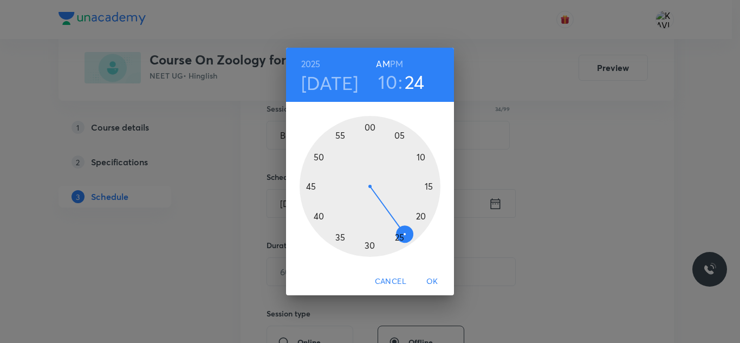 The height and width of the screenshot is (343, 740). What do you see at coordinates (396, 64) in the screenshot?
I see `button: PM` at bounding box center [396, 64].